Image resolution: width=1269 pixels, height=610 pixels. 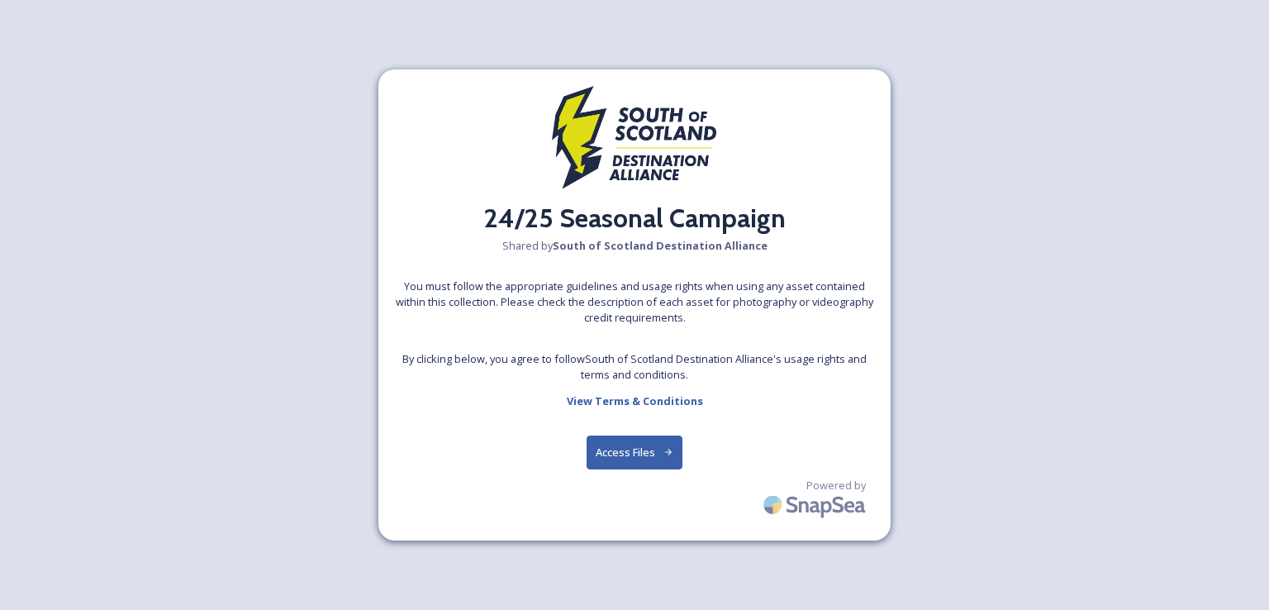 I want to click on strong: View Terms & Conditions, so click(x=635, y=401).